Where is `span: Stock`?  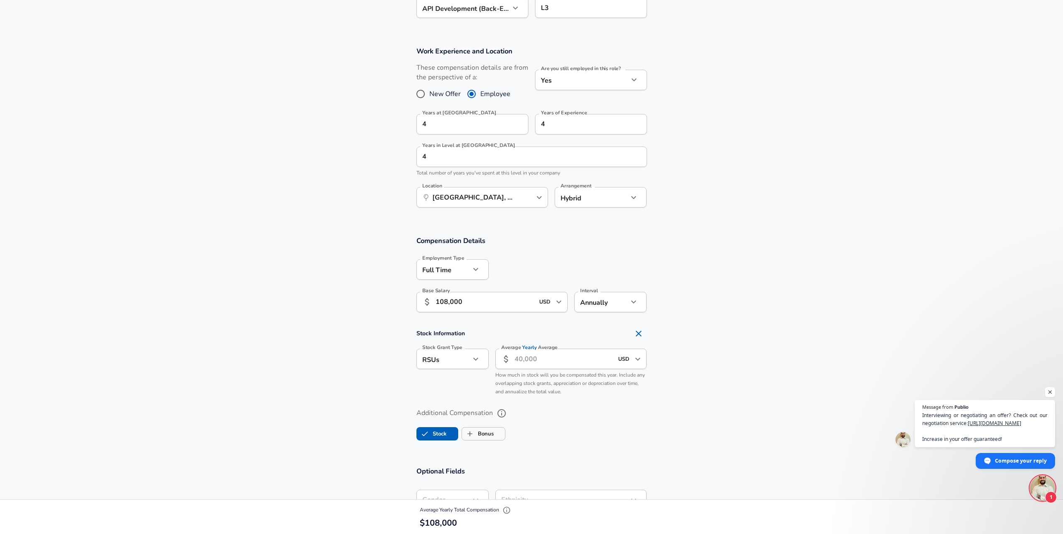 span: Stock is located at coordinates (425, 434).